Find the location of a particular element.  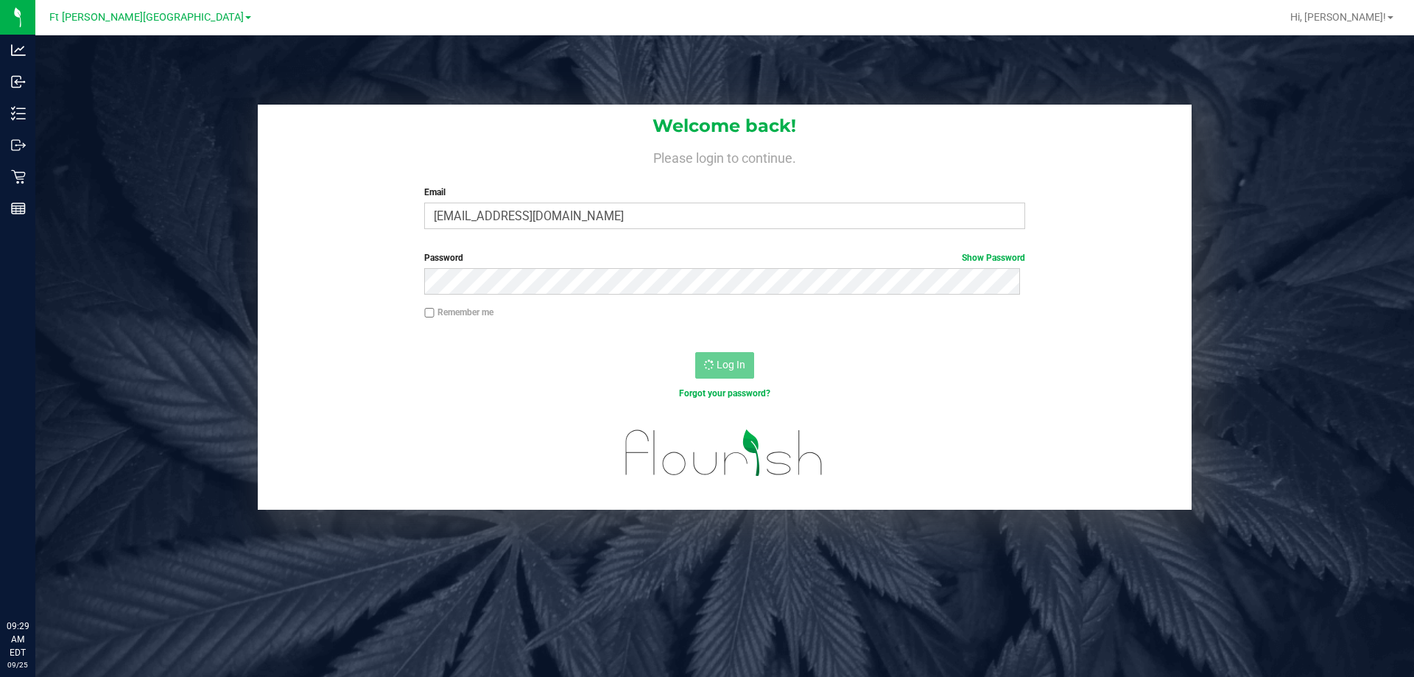

a: Show Password is located at coordinates (993, 258).